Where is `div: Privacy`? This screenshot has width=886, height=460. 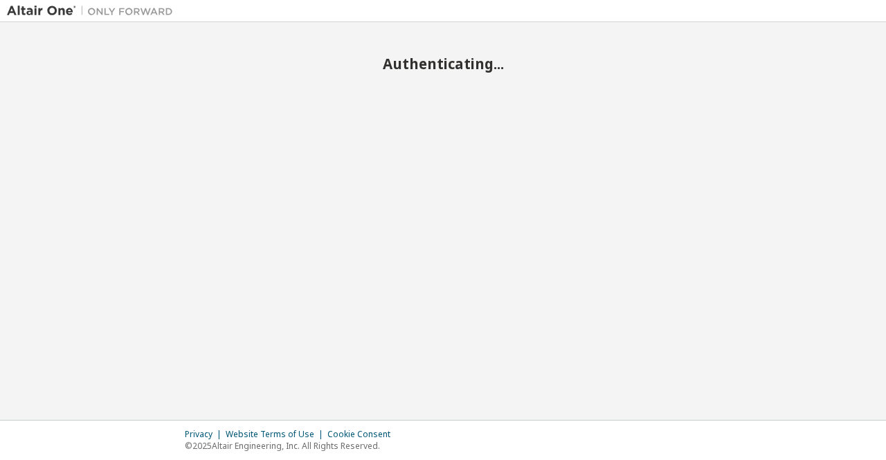
div: Privacy is located at coordinates (205, 435).